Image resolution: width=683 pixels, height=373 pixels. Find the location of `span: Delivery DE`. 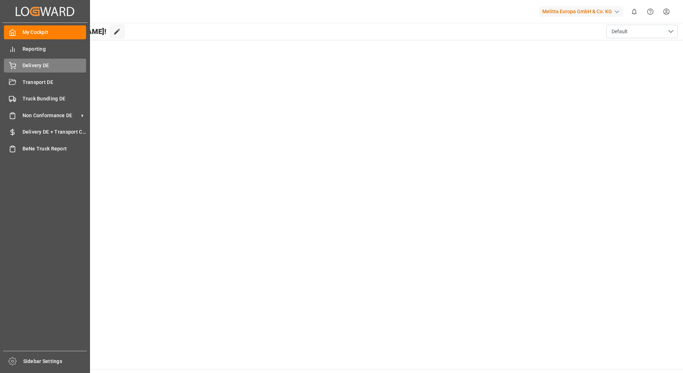

span: Delivery DE is located at coordinates (54, 65).